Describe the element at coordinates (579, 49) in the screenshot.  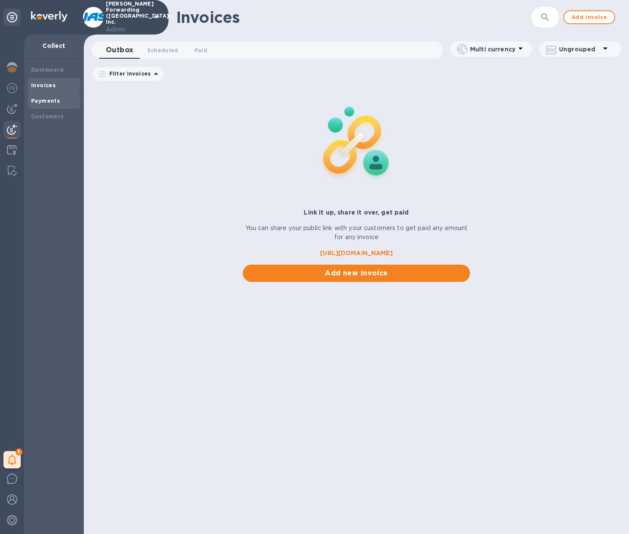
I see `p: Ungrouped` at that location.